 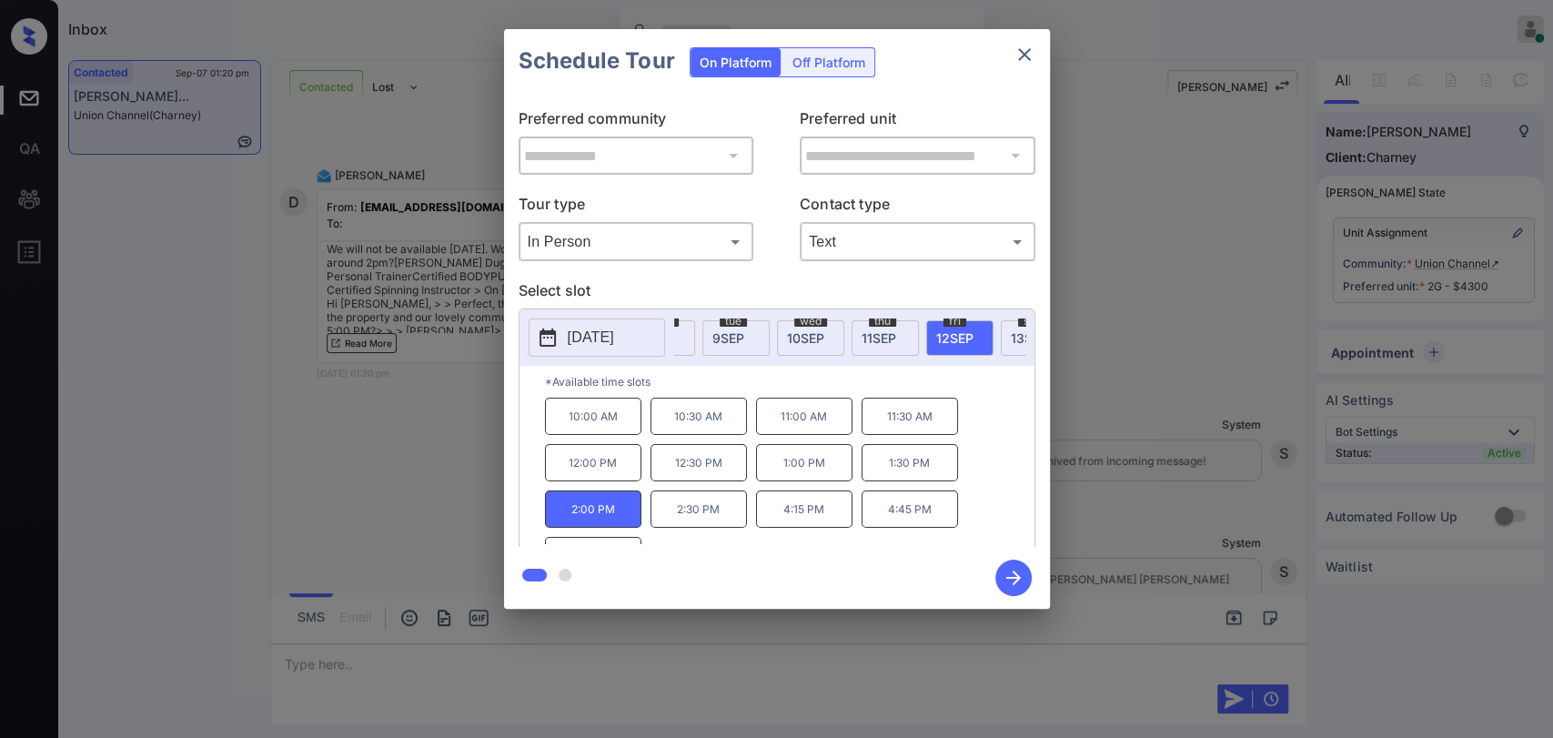 I want to click on p: 11:30 AM, so click(x=910, y=416).